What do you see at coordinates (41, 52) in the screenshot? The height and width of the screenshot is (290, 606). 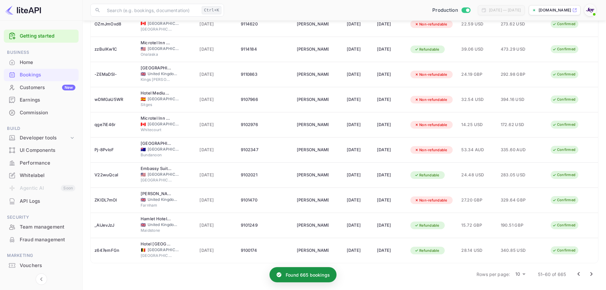 I see `span: Business` at bounding box center [41, 52].